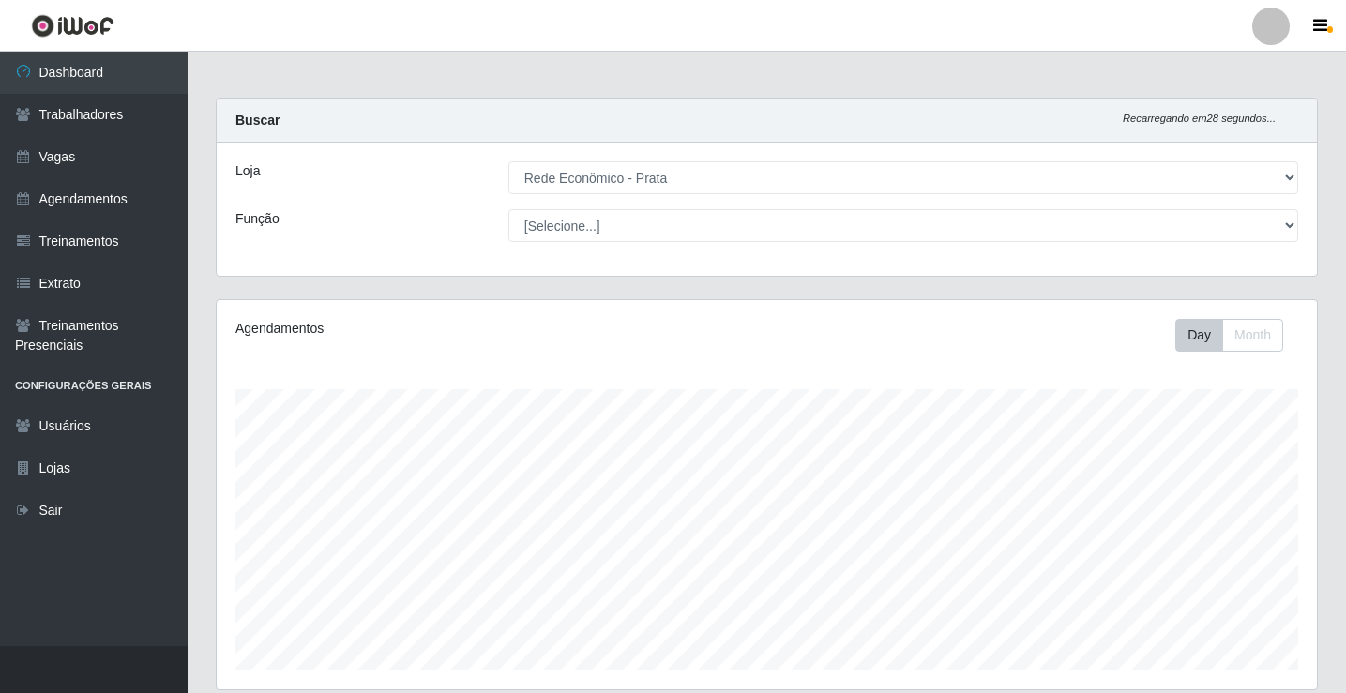 The width and height of the screenshot is (1346, 693). Describe the element at coordinates (1236, 335) in the screenshot. I see `div: Toolbar with button groups` at that location.